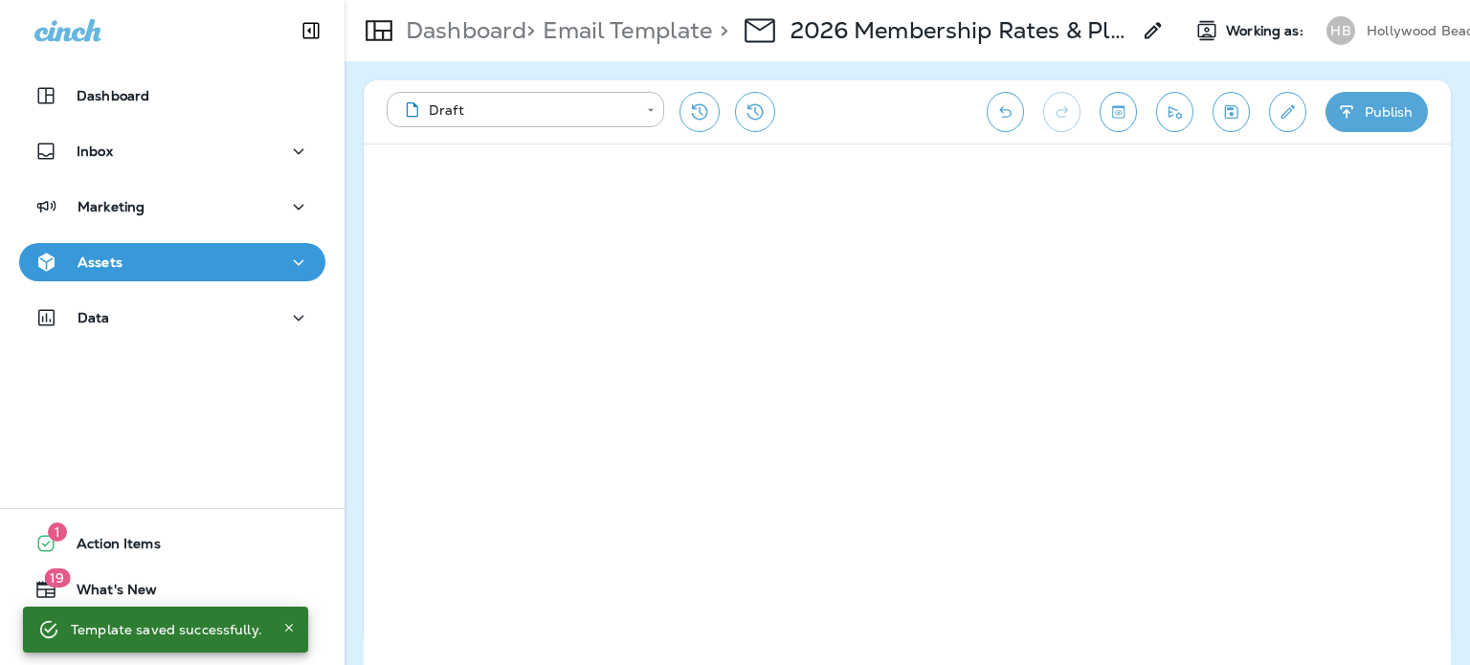 This screenshot has width=1470, height=665. I want to click on p: Dashboard, so click(113, 96).